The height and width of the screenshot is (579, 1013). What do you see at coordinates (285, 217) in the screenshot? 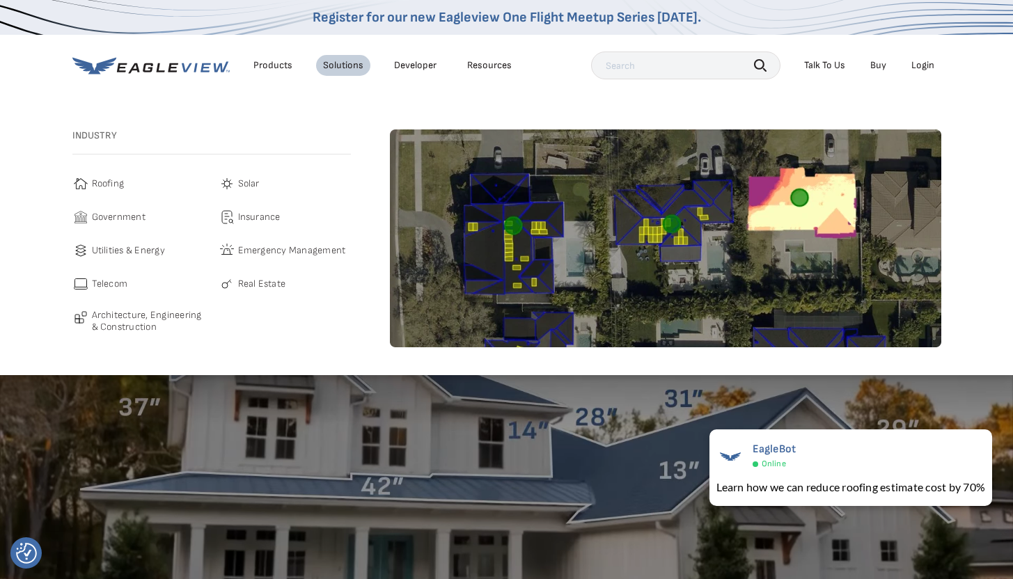
I see `a: Insurance` at bounding box center [285, 217].